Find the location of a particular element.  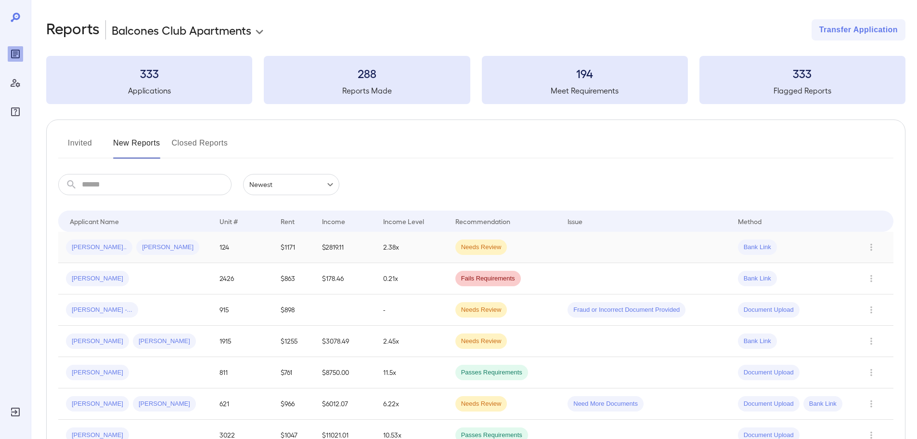

span: Fraud or Incorrect Document Provided is located at coordinates (626, 310).